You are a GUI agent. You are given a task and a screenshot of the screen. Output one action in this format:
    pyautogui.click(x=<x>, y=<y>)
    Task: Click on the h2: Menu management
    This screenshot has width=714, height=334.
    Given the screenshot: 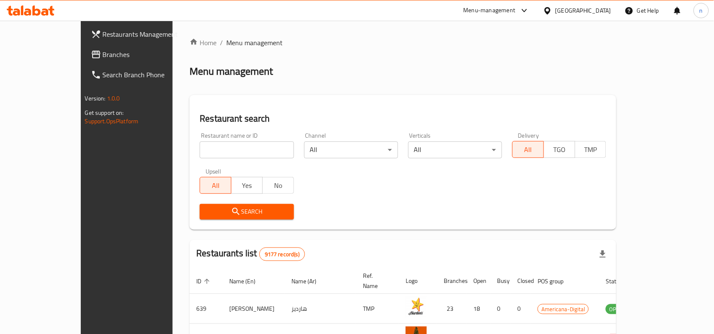 What is the action you would take?
    pyautogui.click(x=231, y=71)
    